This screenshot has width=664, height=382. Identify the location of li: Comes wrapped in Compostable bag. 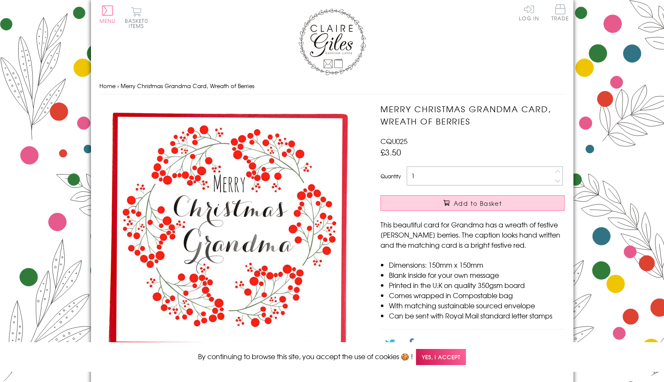
(476, 295).